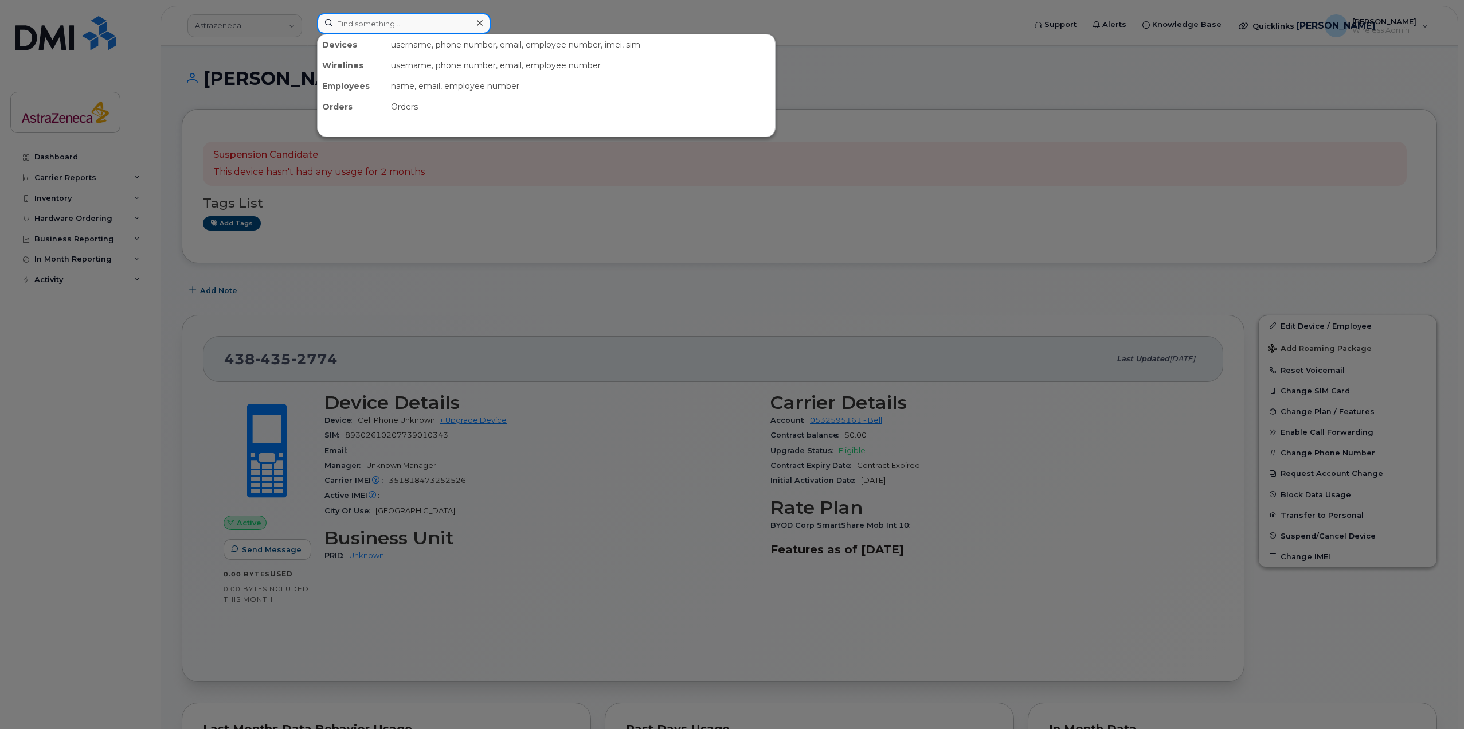 Image resolution: width=1464 pixels, height=729 pixels. What do you see at coordinates (352, 45) in the screenshot?
I see `div: Devices` at bounding box center [352, 45].